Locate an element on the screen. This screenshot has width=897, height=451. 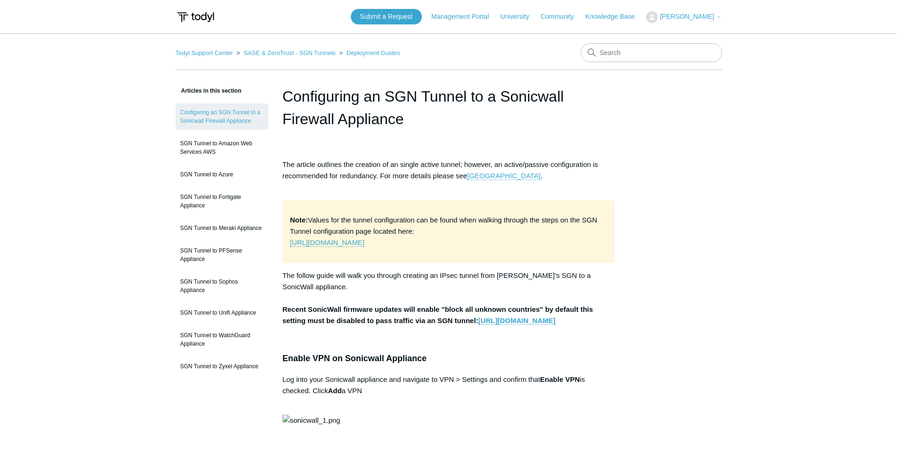
strong: Enable VPN is located at coordinates (560, 379).